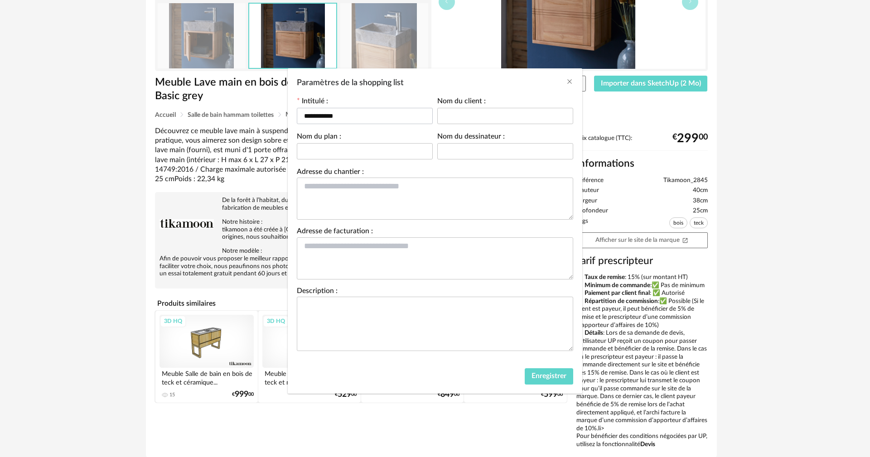 The height and width of the screenshot is (457, 870). Describe the element at coordinates (471, 138) in the screenshot. I see `label: Nom du dessinateur :` at that location.